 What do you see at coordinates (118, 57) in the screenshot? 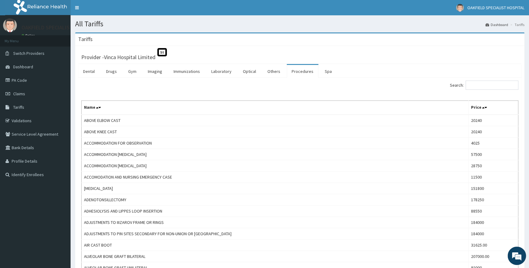
I see `h3: Provider - Vinca Hospital Limited` at bounding box center [118, 57].